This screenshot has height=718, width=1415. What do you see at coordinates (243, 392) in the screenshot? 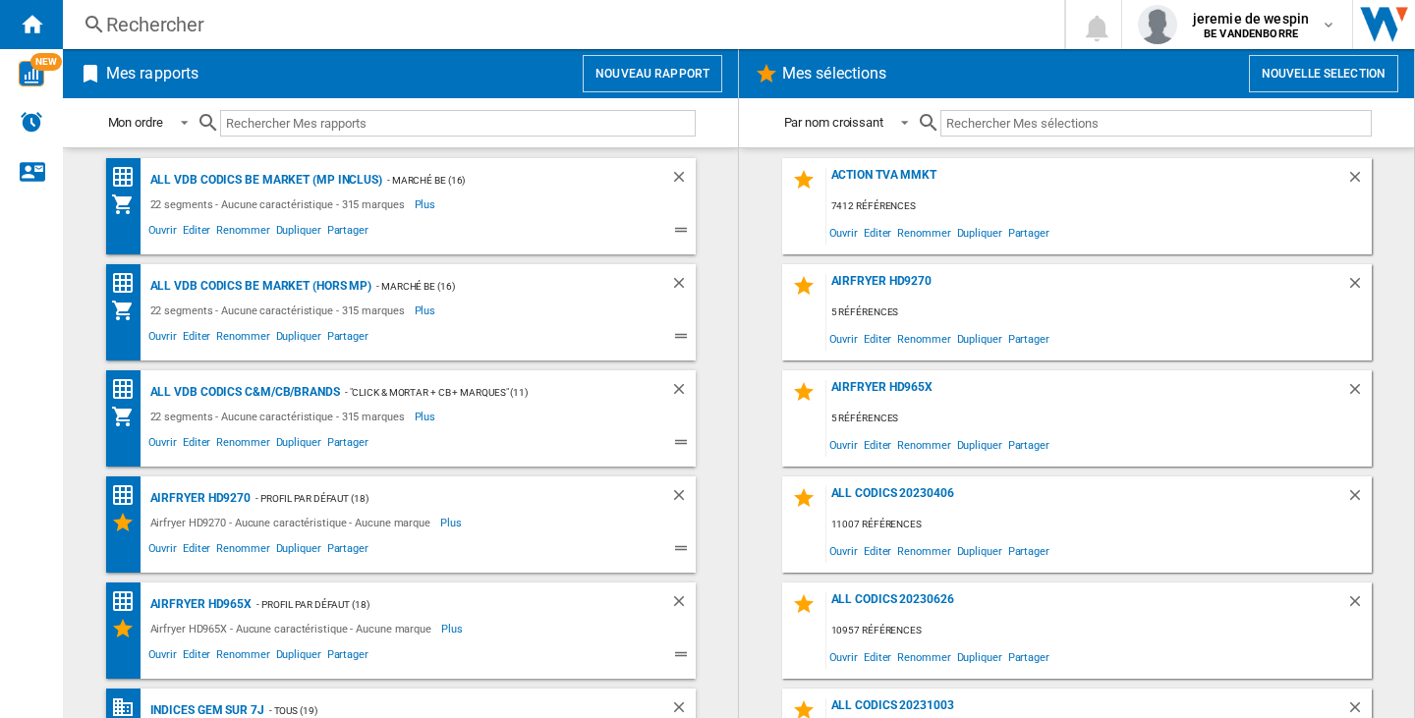
I see `div: ALL VDB CODICS C&M/CB/BRANDS` at bounding box center [243, 392].